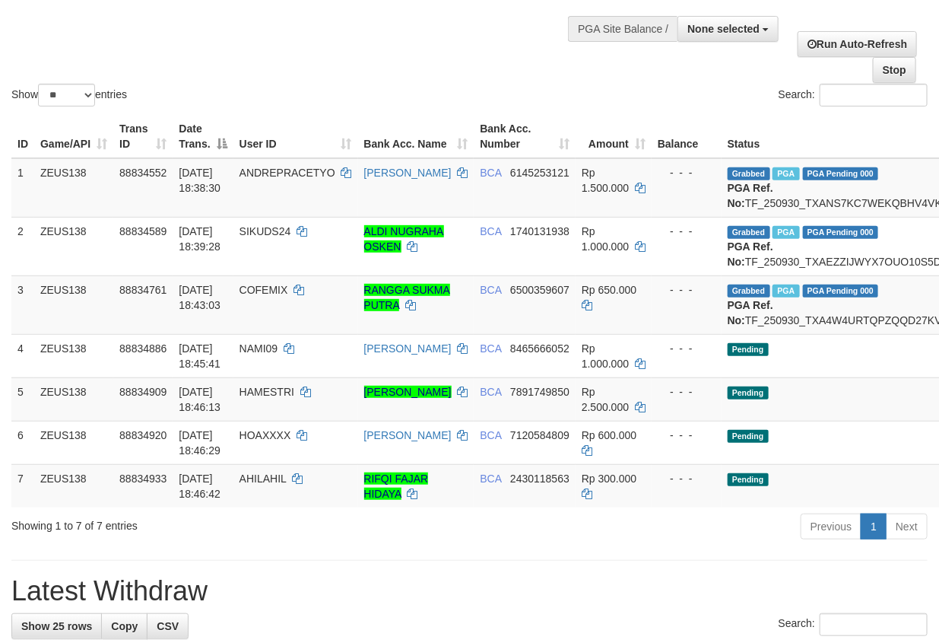 Image resolution: width=939 pixels, height=643 pixels. What do you see at coordinates (23, 442) in the screenshot?
I see `td: 6` at bounding box center [23, 442].